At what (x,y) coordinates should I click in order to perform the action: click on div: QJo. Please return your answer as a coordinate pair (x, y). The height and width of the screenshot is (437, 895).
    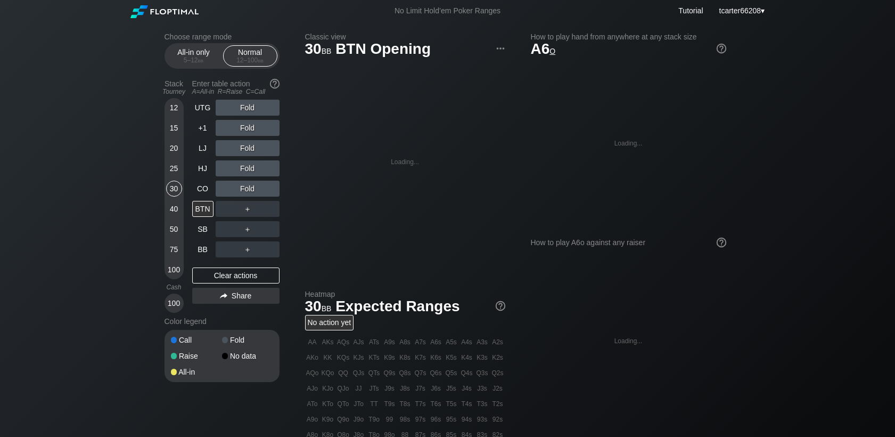
    Looking at the image, I should click on (344, 388).